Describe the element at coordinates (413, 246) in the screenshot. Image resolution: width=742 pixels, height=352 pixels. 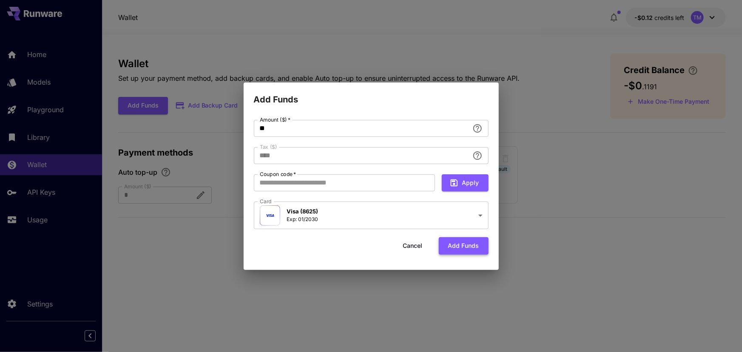
I see `button: Cancel` at that location.